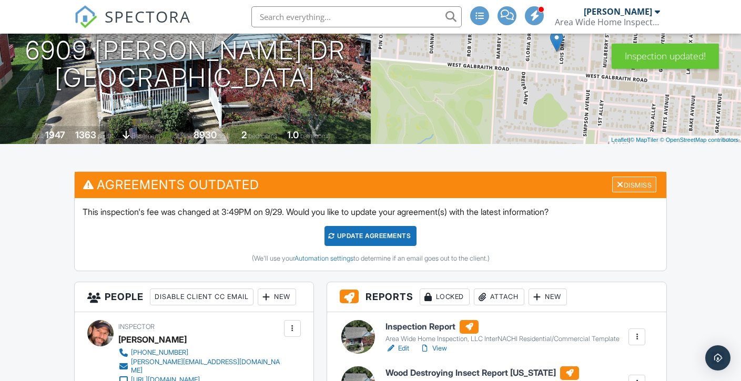 This screenshot has width=741, height=381. What do you see at coordinates (502, 339) in the screenshot?
I see `div: Area Wide Home Inspection, LLC InterNACHI Residential/Commercial Template` at bounding box center [502, 339].